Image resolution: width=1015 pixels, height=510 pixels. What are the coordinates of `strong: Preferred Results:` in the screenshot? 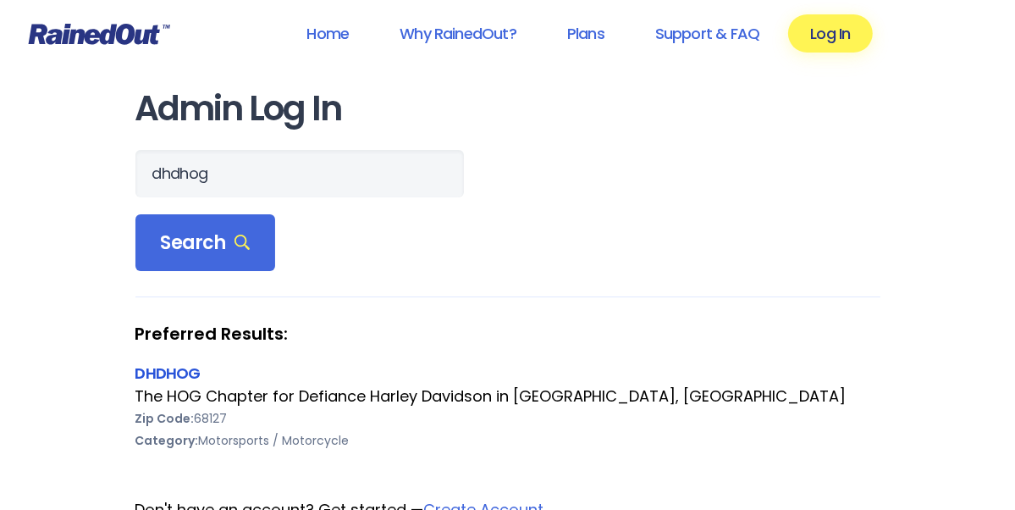 It's located at (508, 333).